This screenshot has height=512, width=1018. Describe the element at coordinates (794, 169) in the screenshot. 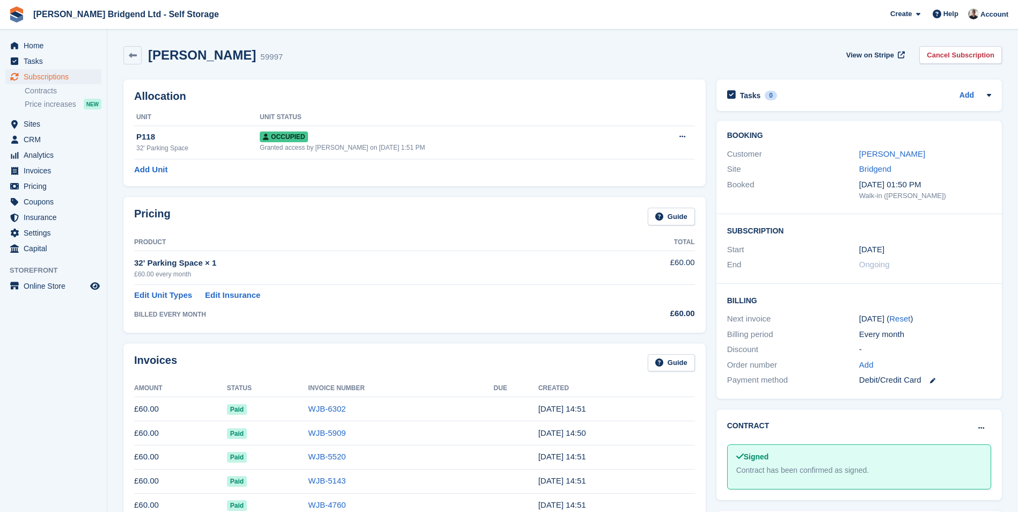

I see `div: Site` at that location.